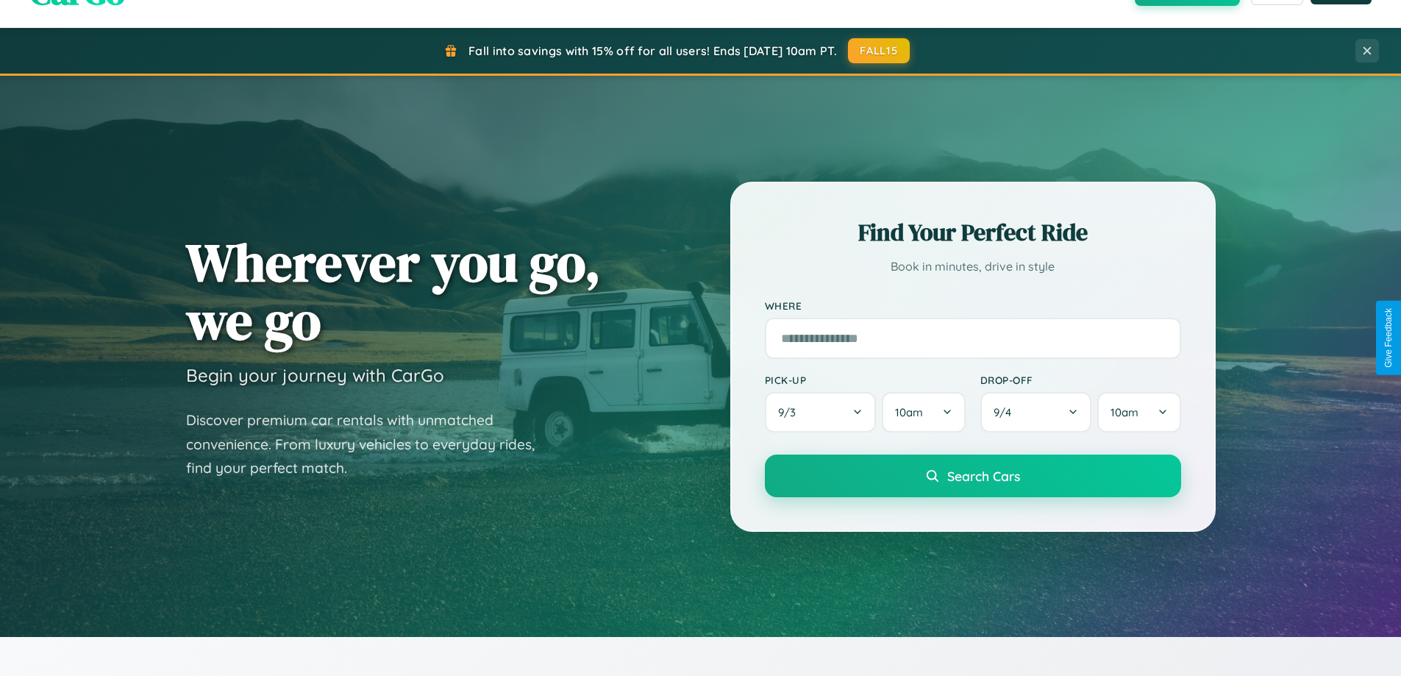 This screenshot has height=676, width=1401. I want to click on h1: Wherever you go, we go, so click(393, 291).